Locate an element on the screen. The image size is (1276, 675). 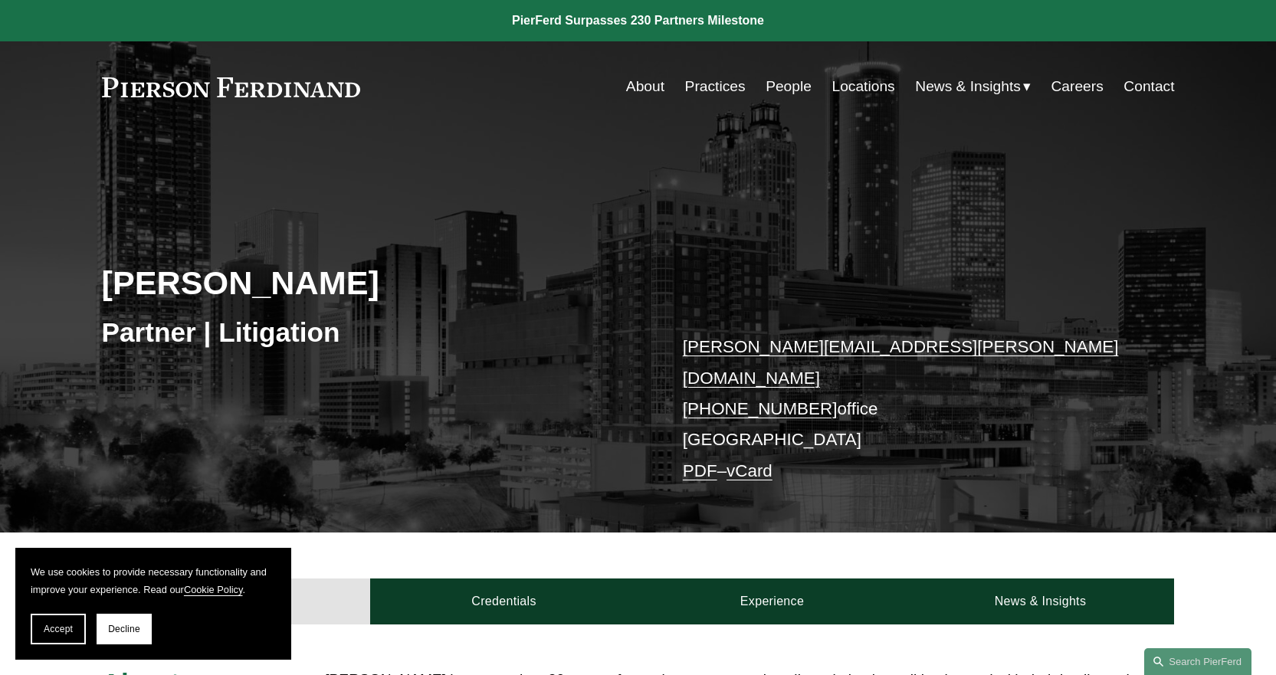
button: Decline is located at coordinates (124, 629).